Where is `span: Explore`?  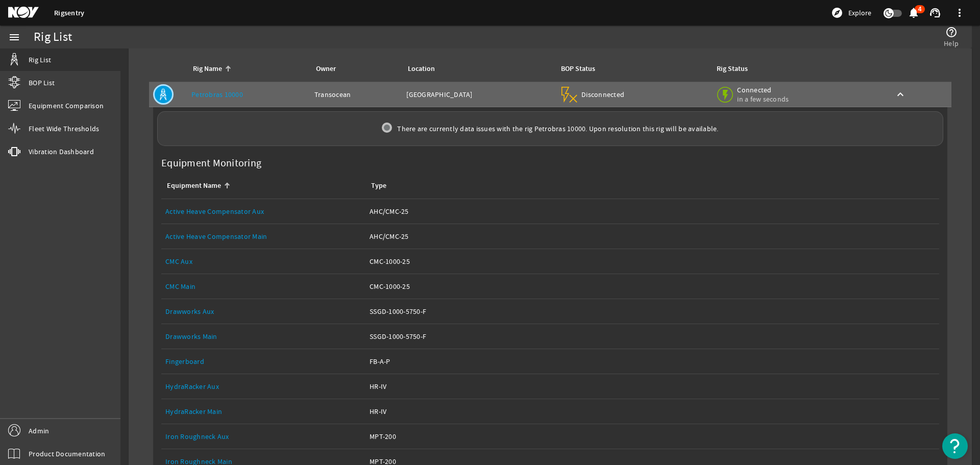 span: Explore is located at coordinates (860, 13).